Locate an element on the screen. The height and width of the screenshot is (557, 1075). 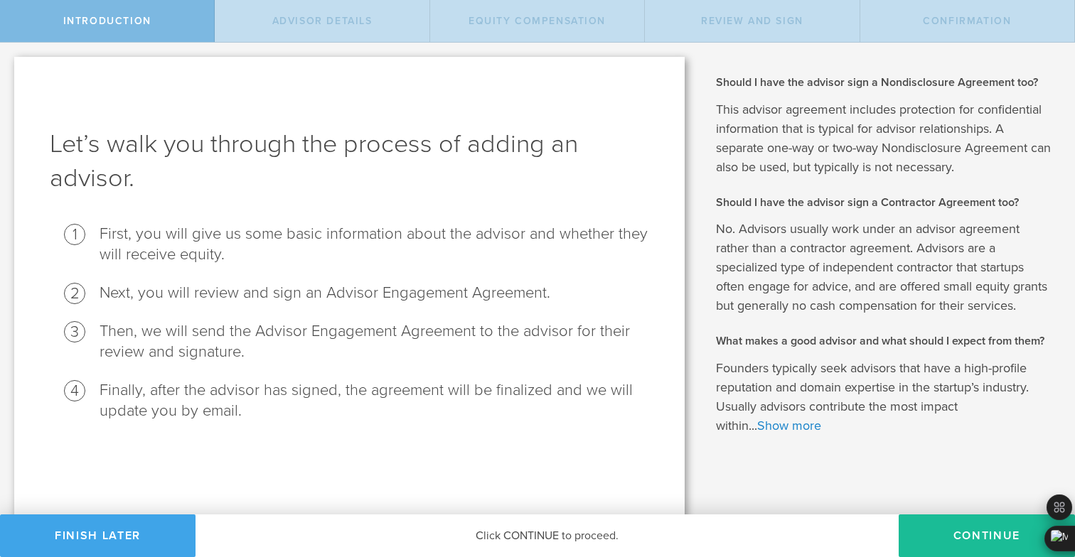
p: This advisor agreement includes protection for confidential information that is typical for advis... is located at coordinates (884, 139).